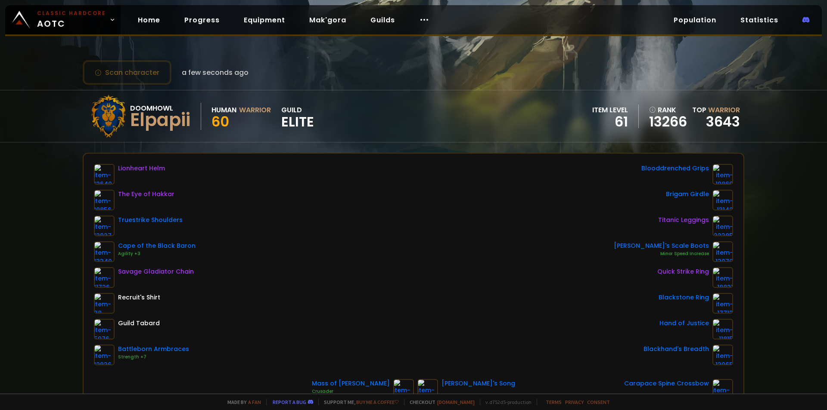 This screenshot has width=827, height=410. I want to click on img: item-19869, so click(723, 174).